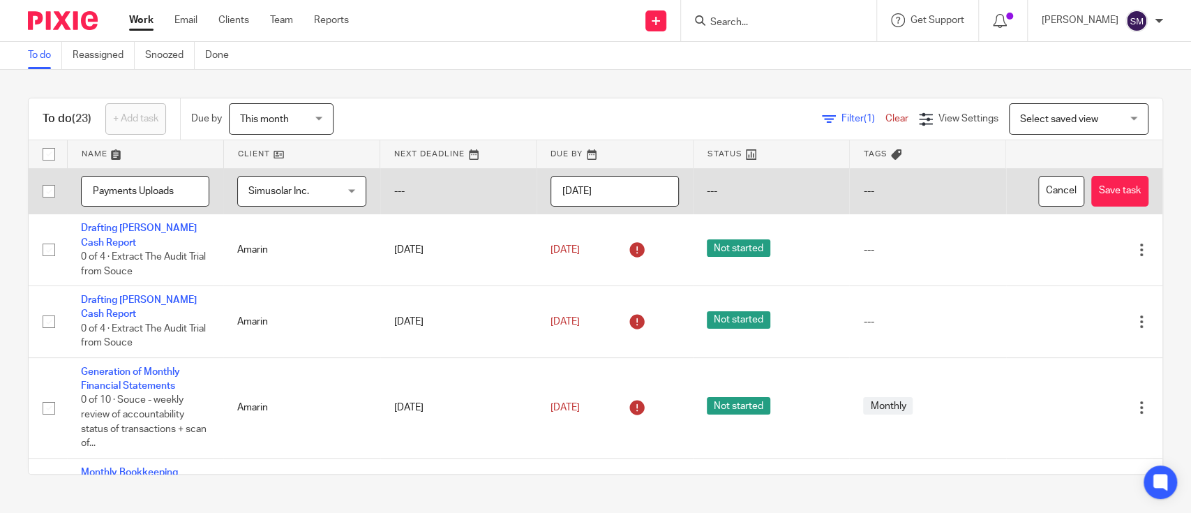  Describe the element at coordinates (131, 379) in the screenshot. I see `a: Generation of Monthly Financial Statements` at that location.